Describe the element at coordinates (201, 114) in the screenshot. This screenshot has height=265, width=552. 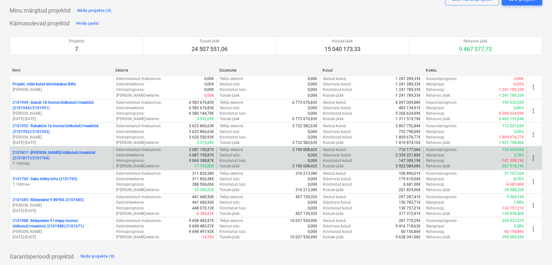
I see `p: 6 580 144,78€` at that location.